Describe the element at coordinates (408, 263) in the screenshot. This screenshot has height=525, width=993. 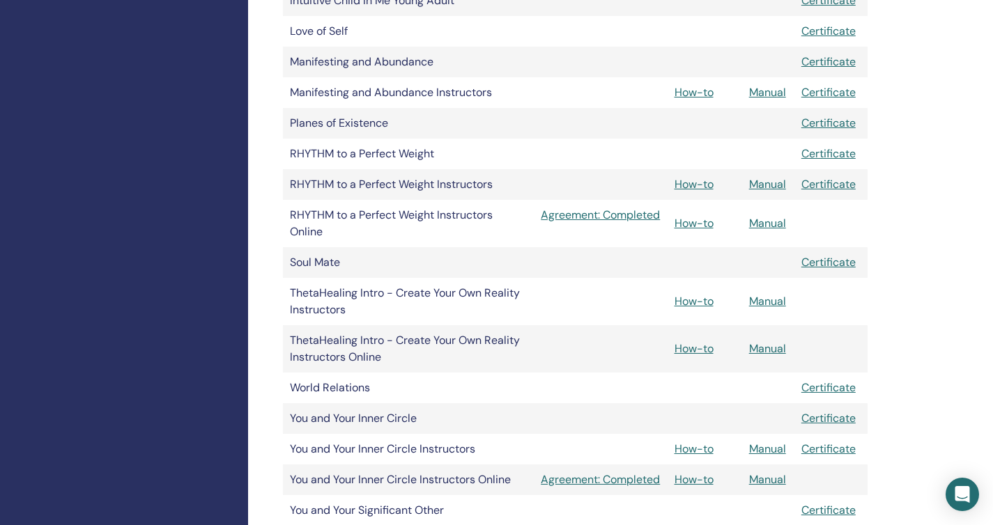
I see `td: Soul Mate` at that location.